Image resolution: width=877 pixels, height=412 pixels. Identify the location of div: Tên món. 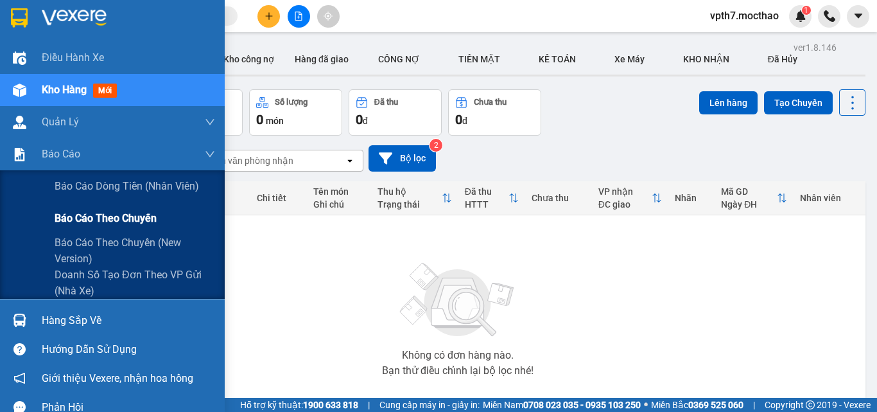
(339, 191).